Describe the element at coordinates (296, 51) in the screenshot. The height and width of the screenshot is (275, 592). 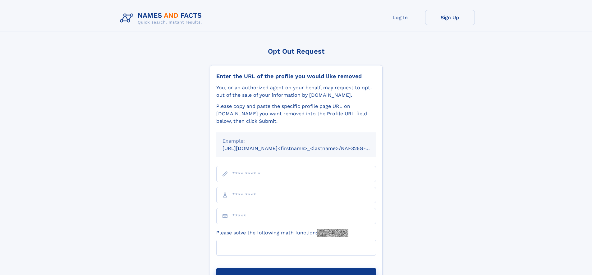
I see `div: Opt Out Request` at that location.